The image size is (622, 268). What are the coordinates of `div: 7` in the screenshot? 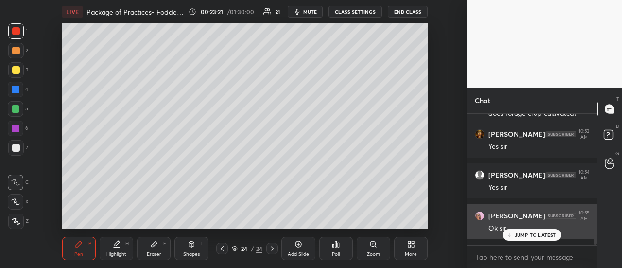 It's located at (18, 148).